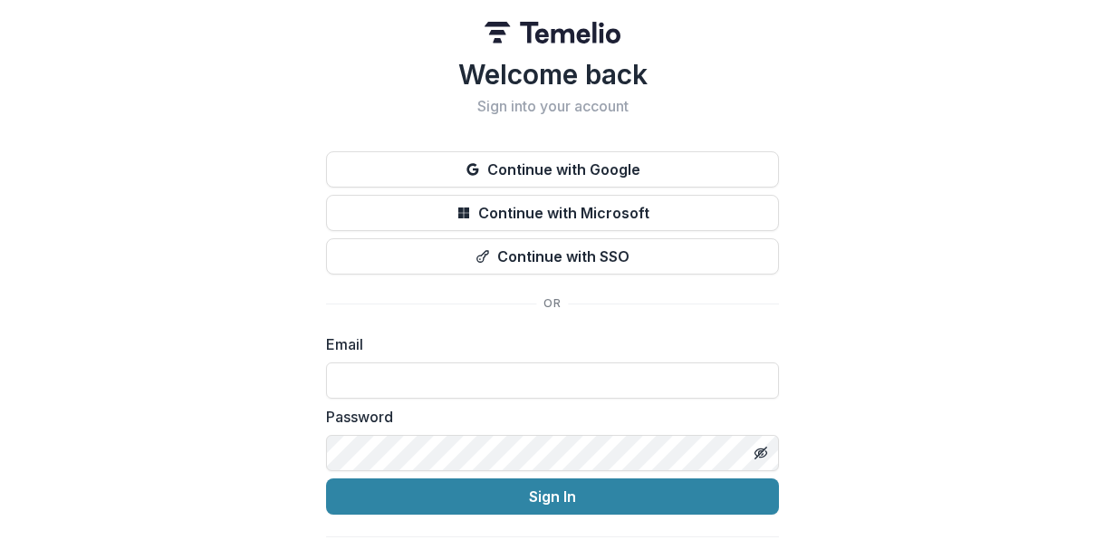  What do you see at coordinates (552, 256) in the screenshot?
I see `button: Continue with SSO` at bounding box center [552, 256].